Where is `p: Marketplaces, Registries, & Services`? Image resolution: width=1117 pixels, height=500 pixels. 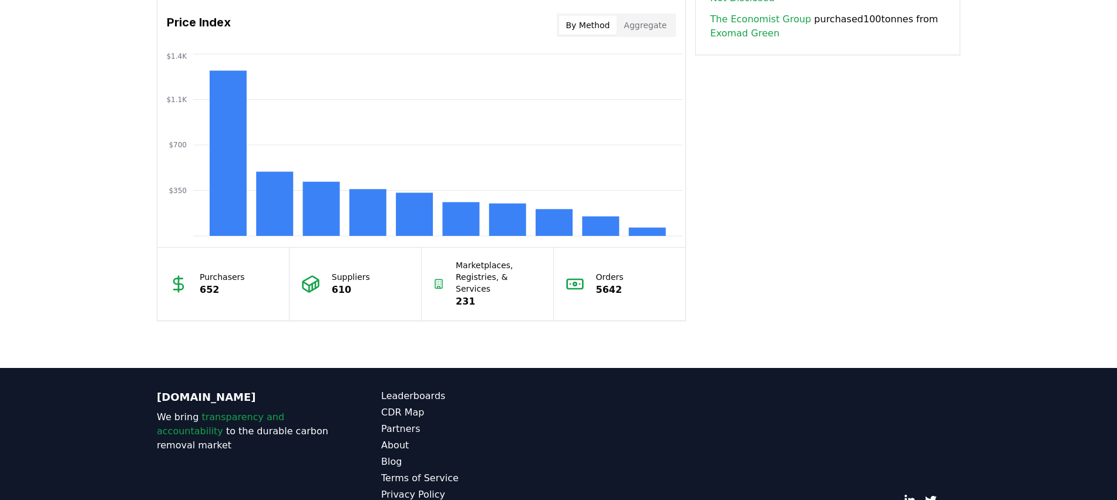
p: Marketplaces, Registries, & Services is located at coordinates (499, 277).